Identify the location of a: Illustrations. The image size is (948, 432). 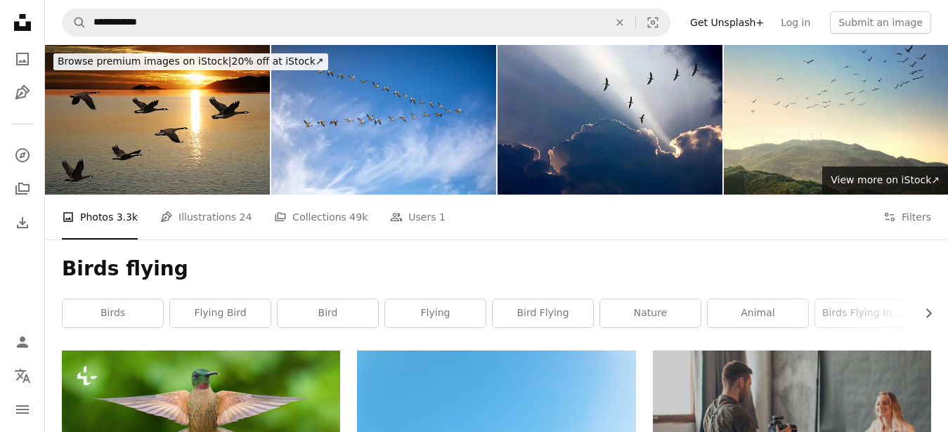
(22, 93).